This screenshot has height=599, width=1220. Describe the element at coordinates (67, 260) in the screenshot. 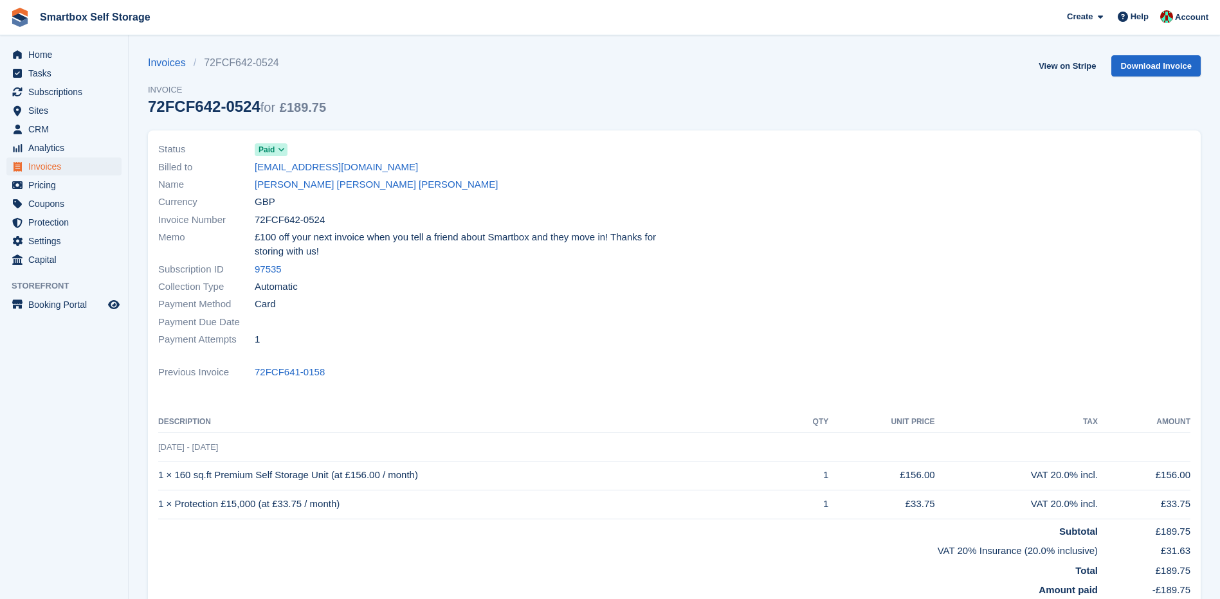

I see `span: Capital` at that location.